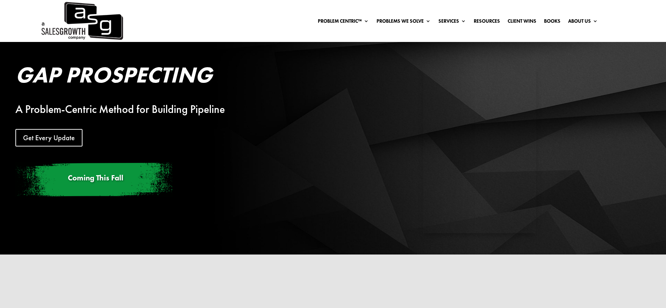 This screenshot has width=666, height=308. I want to click on a: Services, so click(452, 22).